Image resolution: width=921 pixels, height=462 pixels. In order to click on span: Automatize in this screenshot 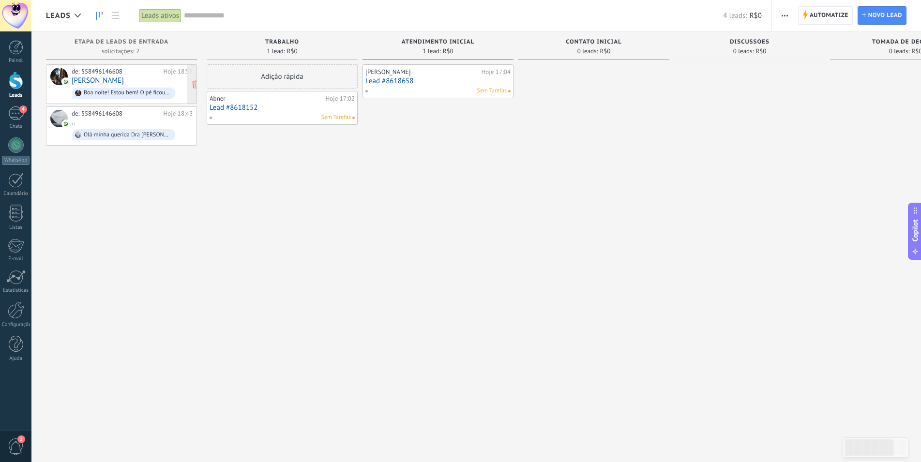, I will do `click(829, 15)`.